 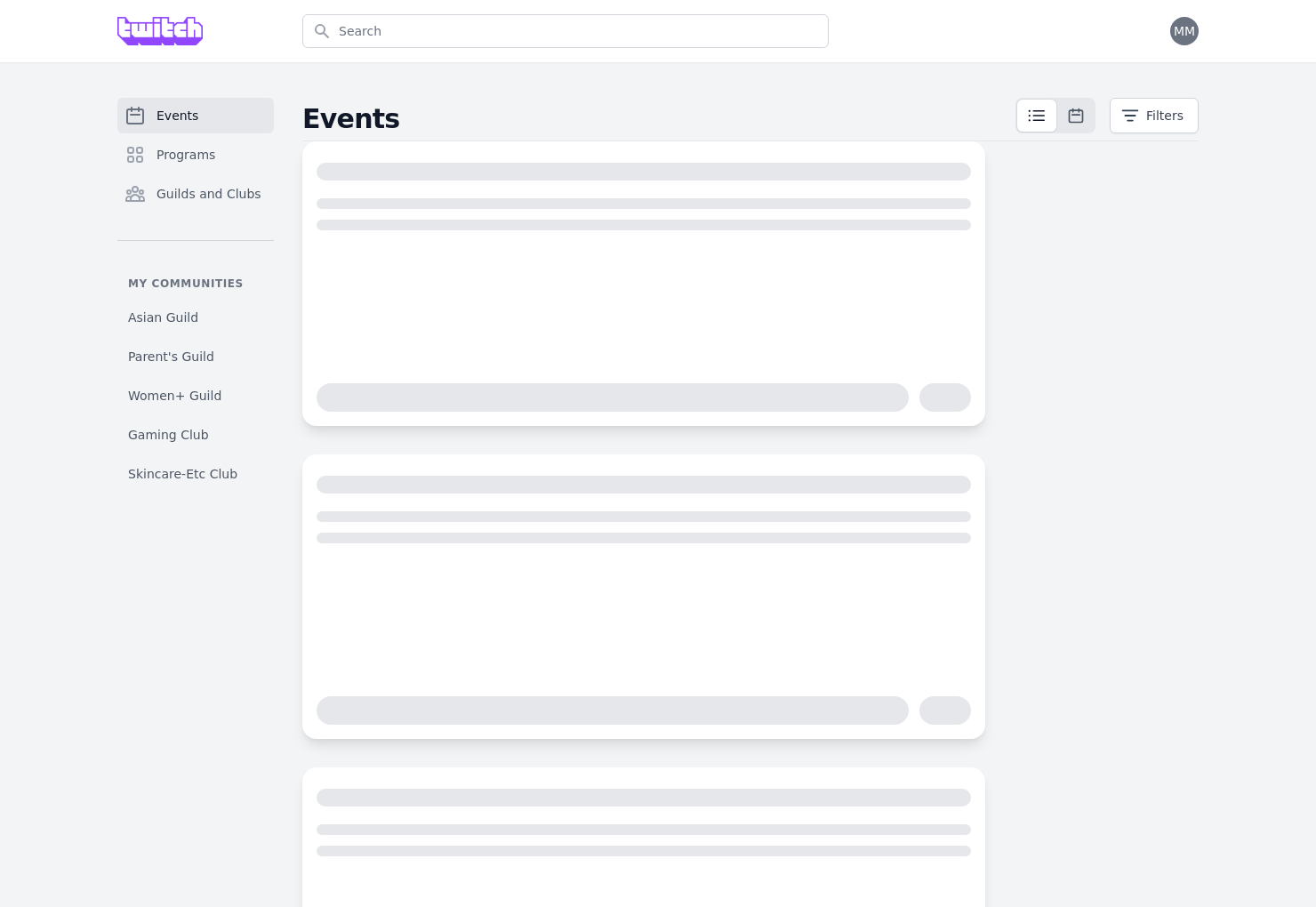 What do you see at coordinates (160, 31) in the screenshot?
I see `img: Grove` at bounding box center [160, 31].